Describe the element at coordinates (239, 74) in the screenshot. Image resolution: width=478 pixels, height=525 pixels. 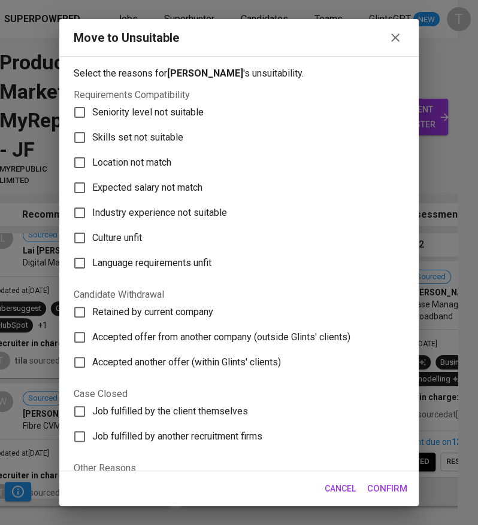
I see `p: Select the reasons for 's unsuitability.` at that location.